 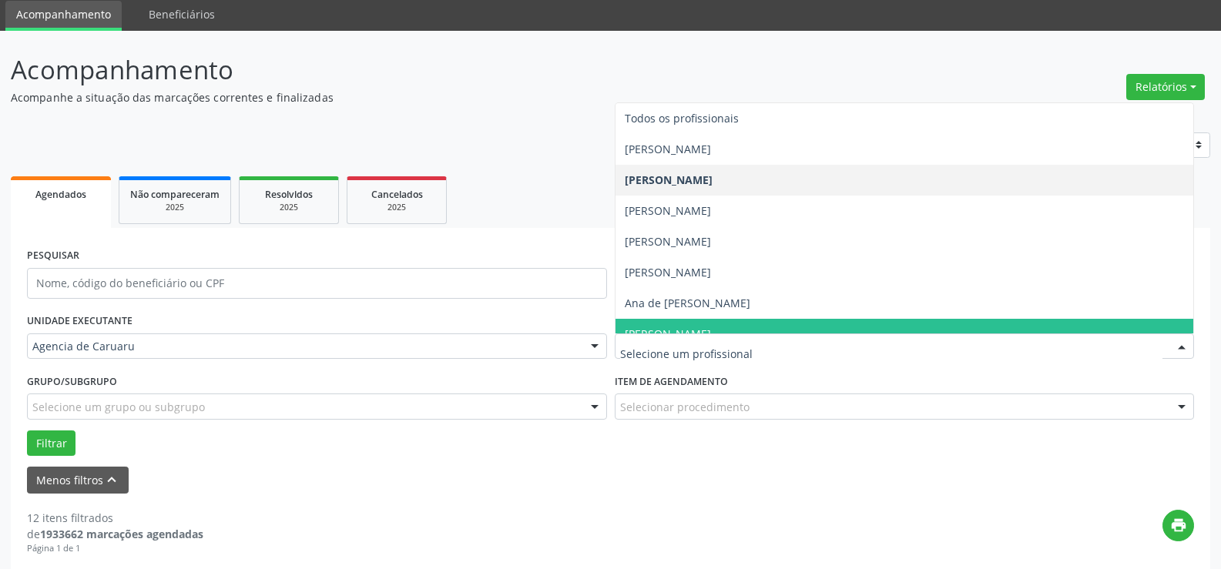 I want to click on i: print, so click(x=1178, y=525).